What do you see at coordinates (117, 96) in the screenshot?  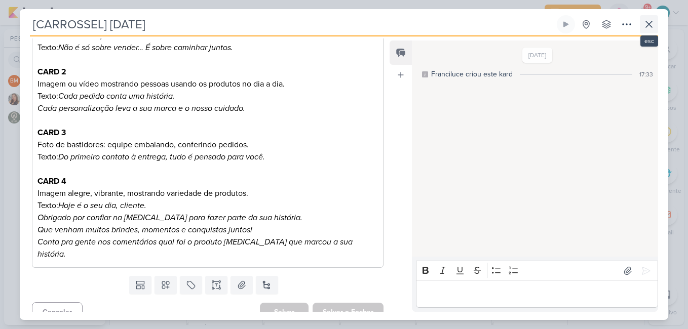 I see `i: Cada pedido conta uma história.` at bounding box center [117, 96].